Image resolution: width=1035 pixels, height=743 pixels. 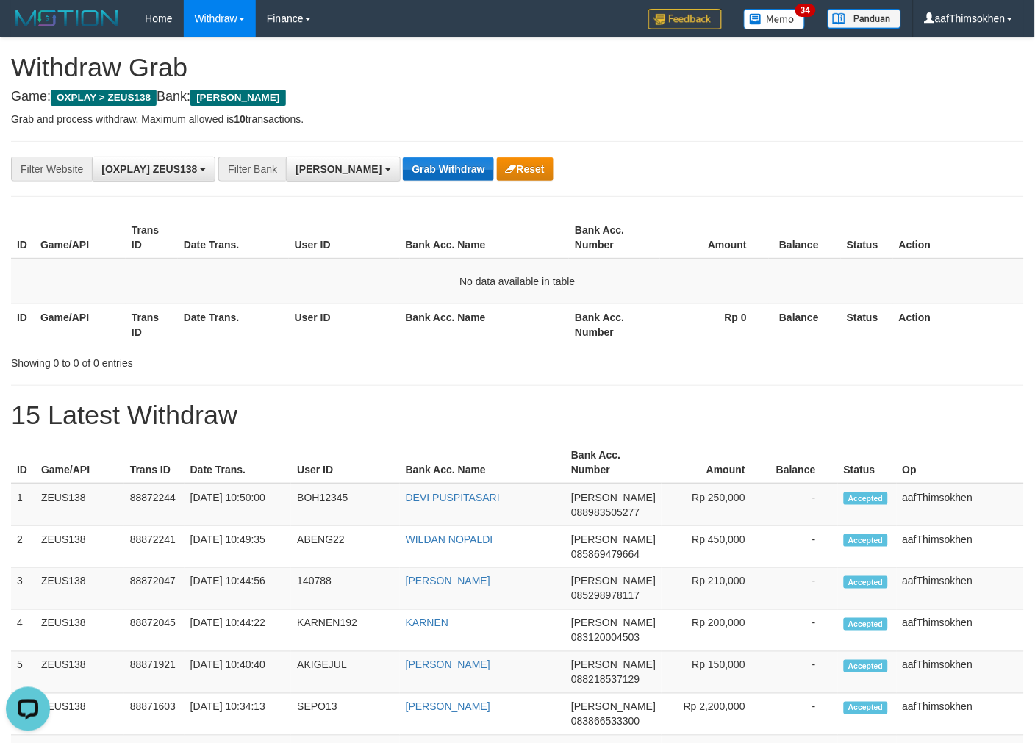 What do you see at coordinates (28, 28) in the screenshot?
I see `button: Open LiveChat chat widget` at bounding box center [28, 28].